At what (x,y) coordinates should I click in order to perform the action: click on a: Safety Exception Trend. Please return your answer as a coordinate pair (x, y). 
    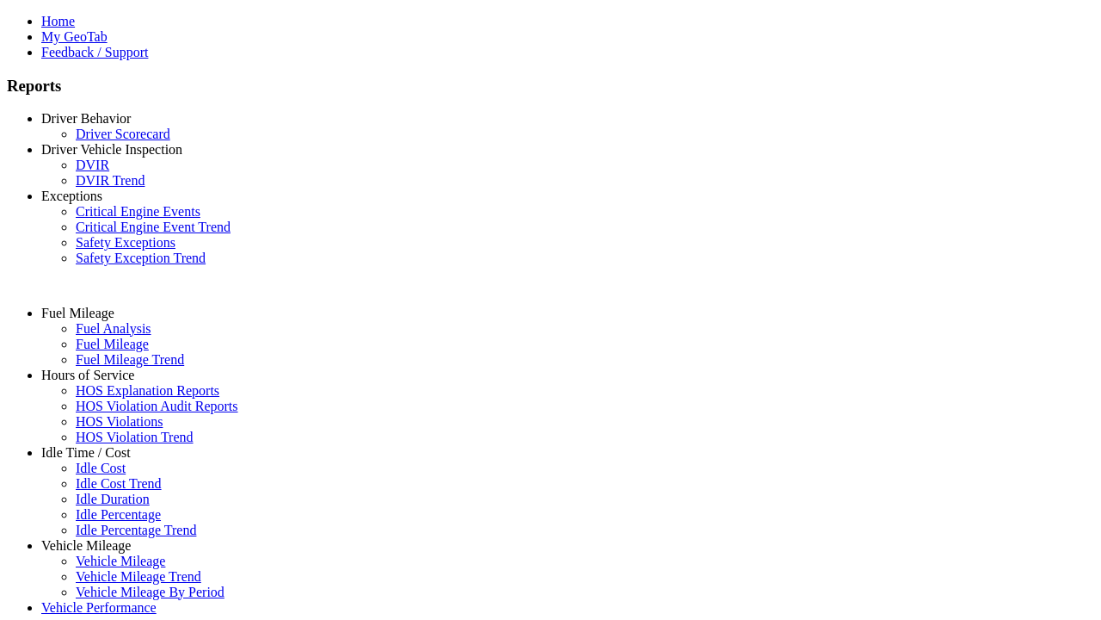
    Looking at the image, I should click on (140, 257).